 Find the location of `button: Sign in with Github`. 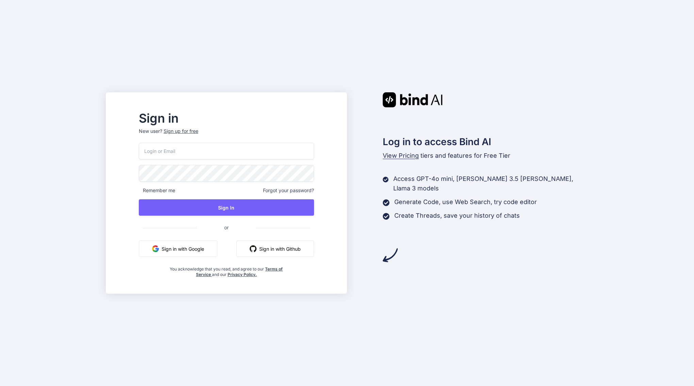

button: Sign in with Github is located at coordinates (275, 248).